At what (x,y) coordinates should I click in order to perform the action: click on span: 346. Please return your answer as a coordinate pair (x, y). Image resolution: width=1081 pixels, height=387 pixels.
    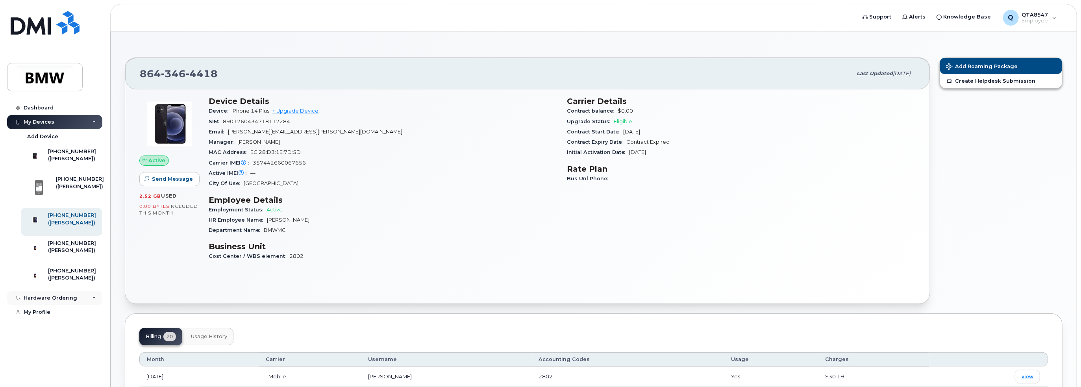
    Looking at the image, I should click on (173, 74).